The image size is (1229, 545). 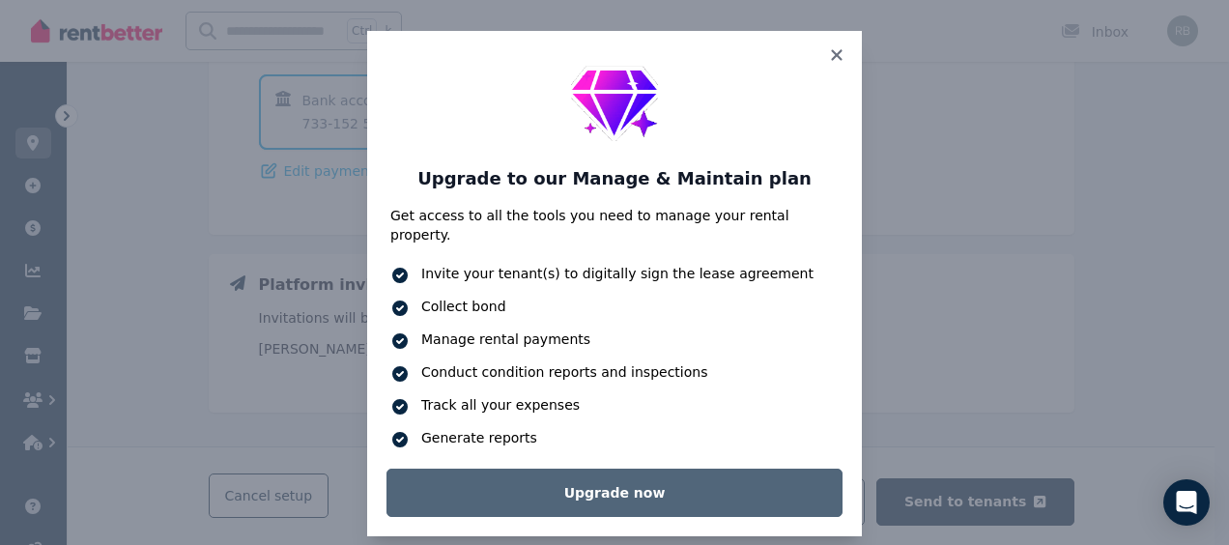 I want to click on a: Upgrade now, so click(x=615, y=493).